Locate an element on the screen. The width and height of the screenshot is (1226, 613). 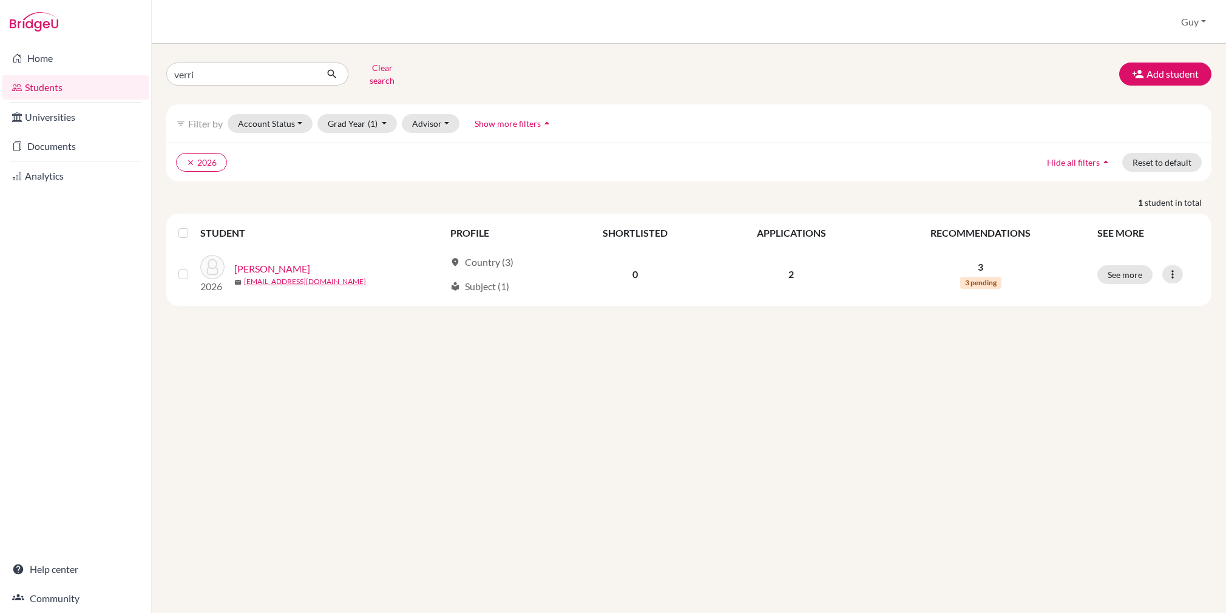
span: (1) is located at coordinates (373, 123).